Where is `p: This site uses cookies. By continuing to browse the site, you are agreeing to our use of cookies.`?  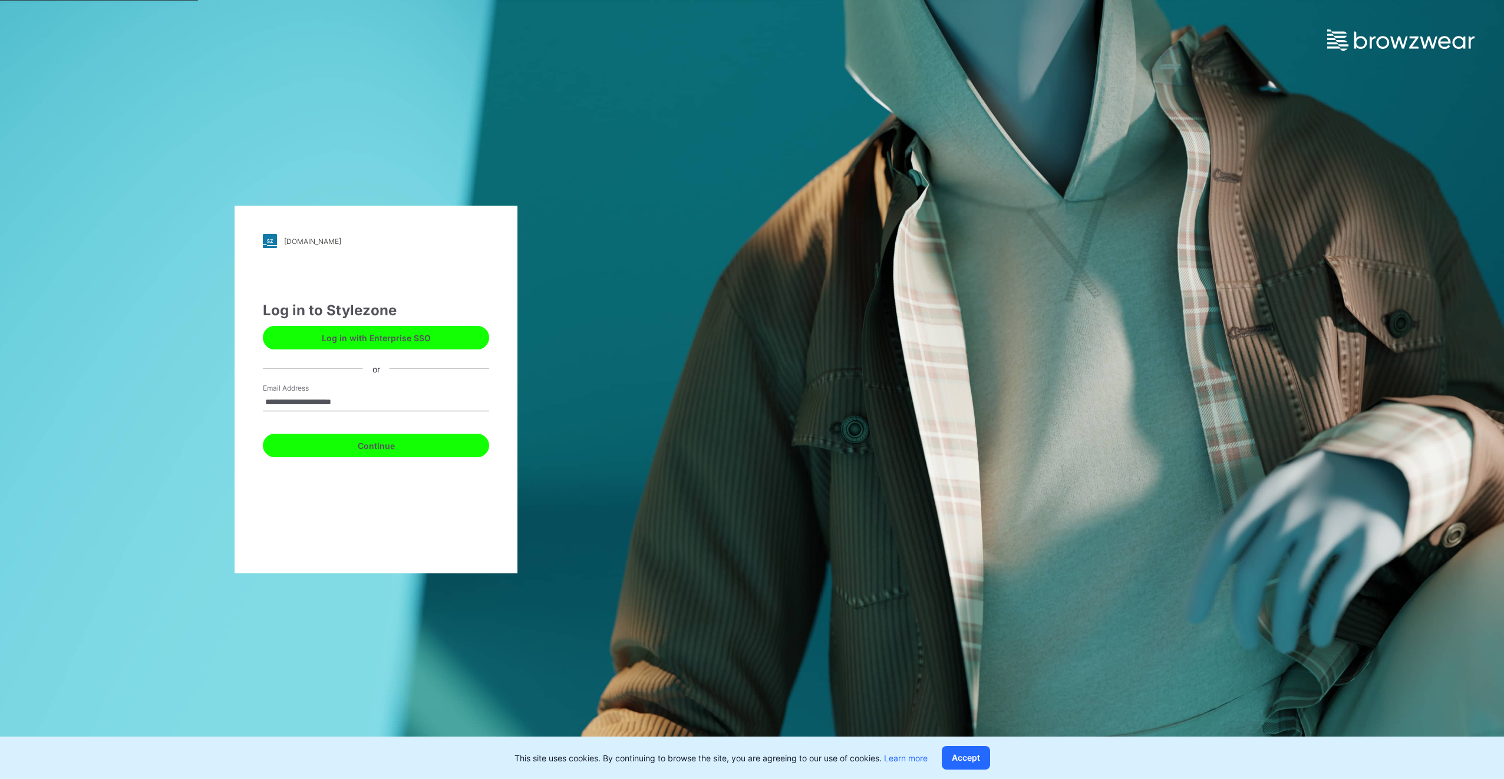
p: This site uses cookies. By continuing to browse the site, you are agreeing to our use of cookies. is located at coordinates (721, 758).